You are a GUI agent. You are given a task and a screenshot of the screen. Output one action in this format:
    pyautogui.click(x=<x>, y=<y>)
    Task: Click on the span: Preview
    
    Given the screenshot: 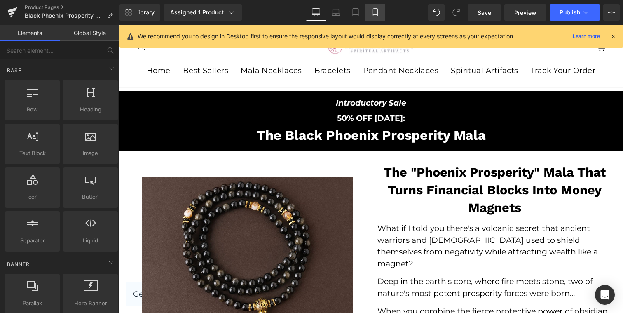 What is the action you would take?
    pyautogui.click(x=525, y=12)
    